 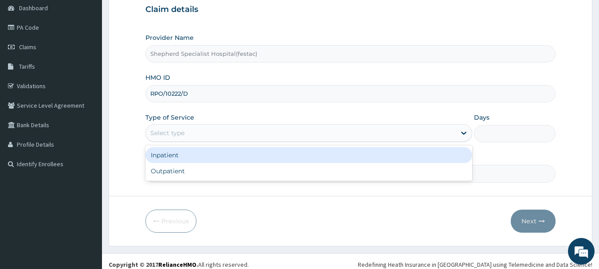 What do you see at coordinates (26, 55) in the screenshot?
I see `img: d_794563401_company_1708531726252_794563401` at bounding box center [26, 55].